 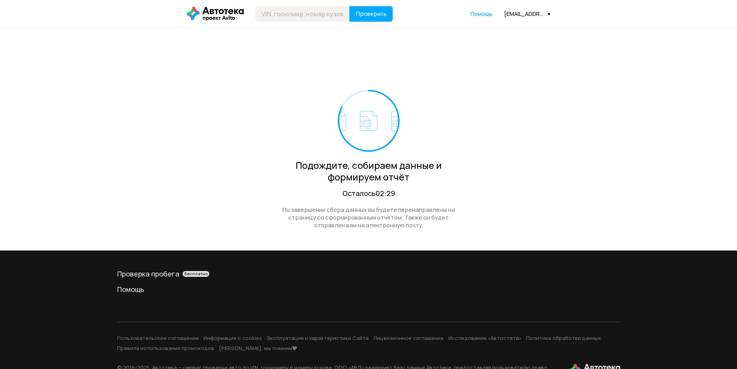 What do you see at coordinates (232, 338) in the screenshot?
I see `a: Информация о cookies` at bounding box center [232, 338].